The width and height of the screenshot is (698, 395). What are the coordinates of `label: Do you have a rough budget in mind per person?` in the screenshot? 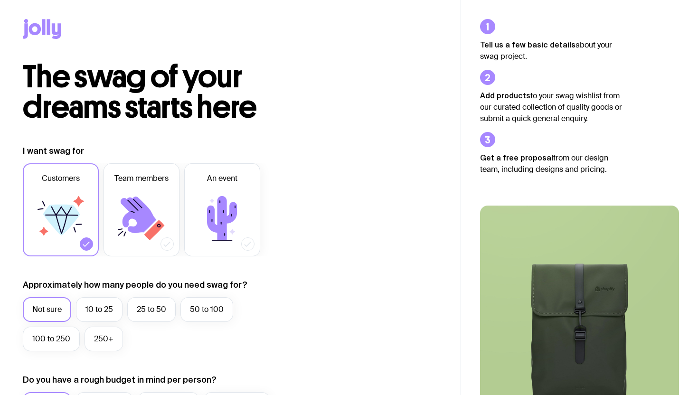 It's located at (120, 380).